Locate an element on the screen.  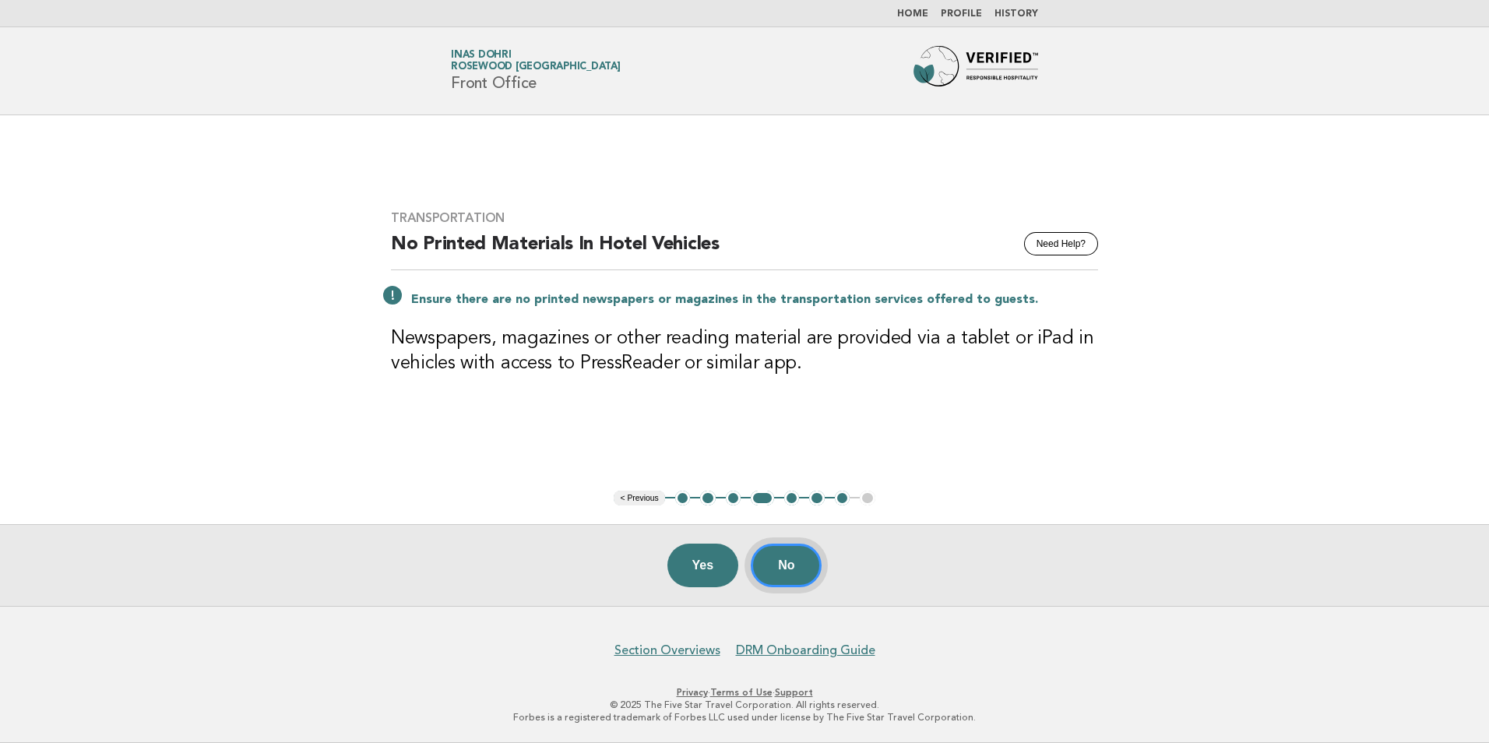
button: < Previous is located at coordinates (639, 498).